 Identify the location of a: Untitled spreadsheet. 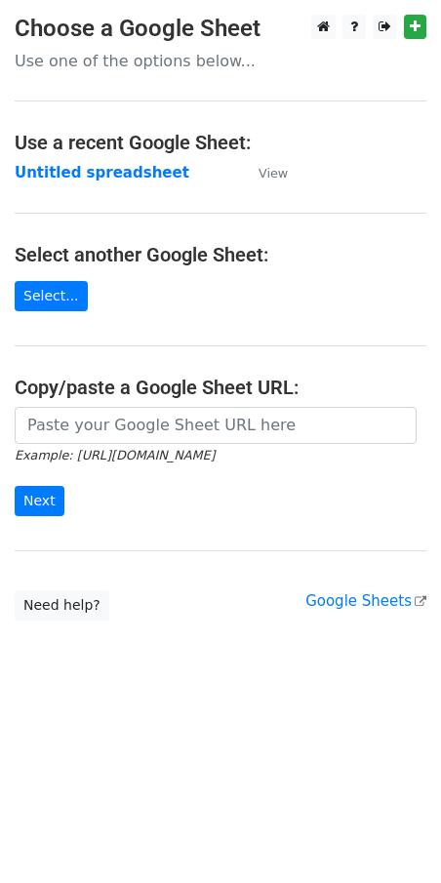
(101, 173).